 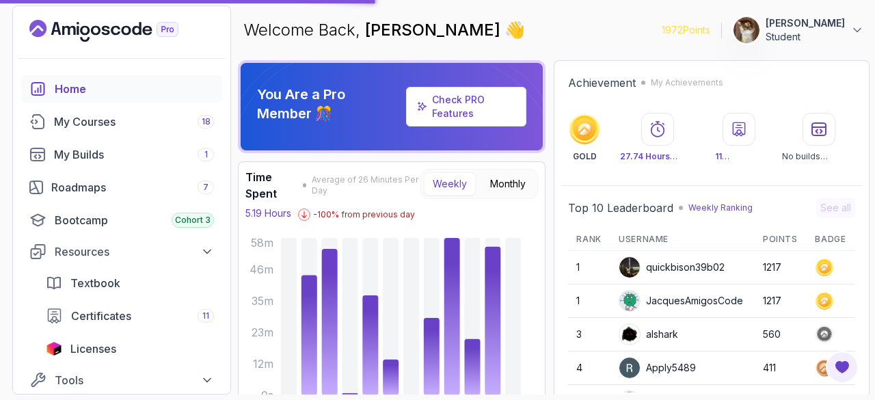 What do you see at coordinates (122, 380) in the screenshot?
I see `button: Tools` at bounding box center [122, 380].